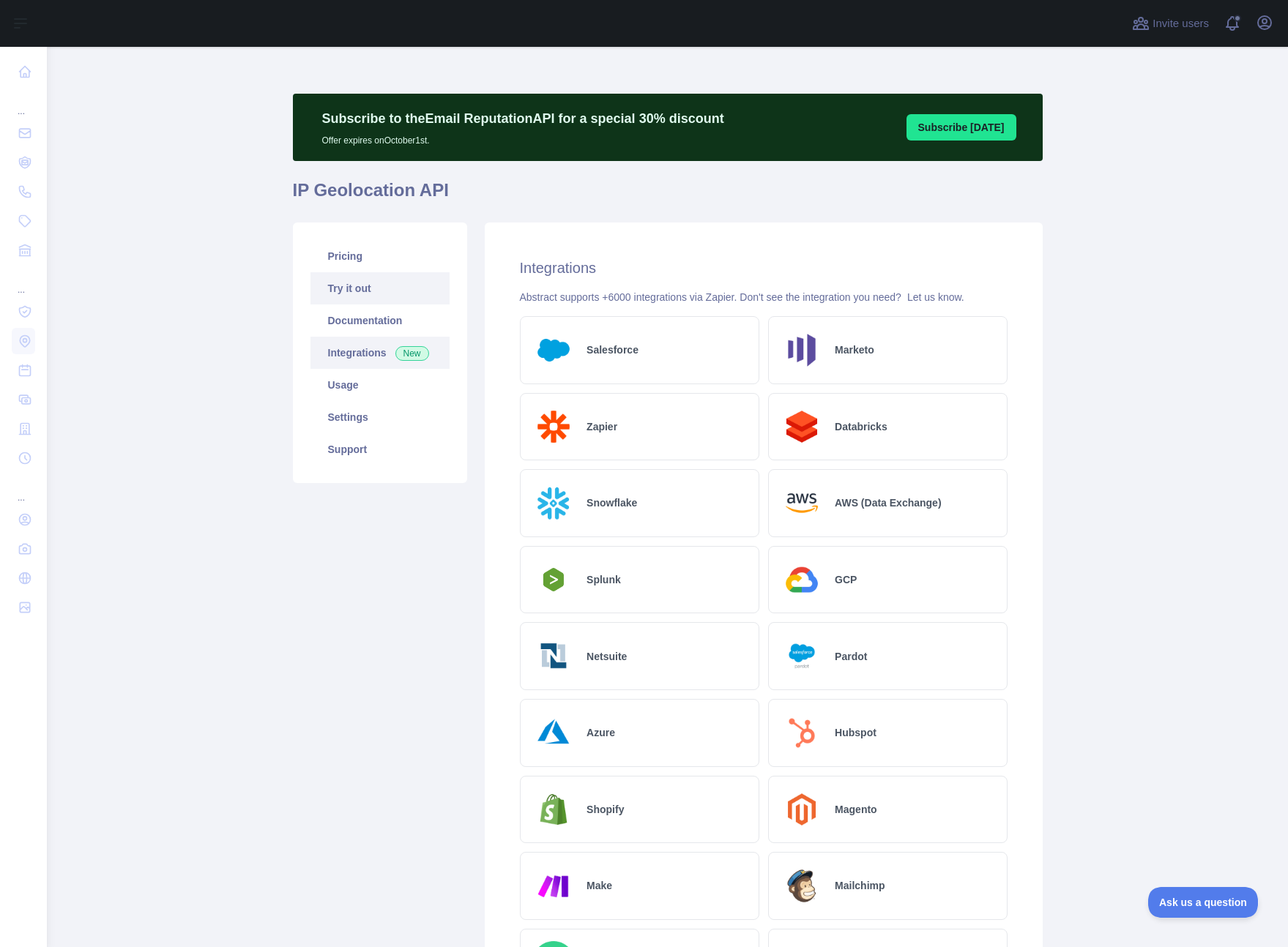 This screenshot has width=1288, height=947. I want to click on h2: Shopify, so click(605, 810).